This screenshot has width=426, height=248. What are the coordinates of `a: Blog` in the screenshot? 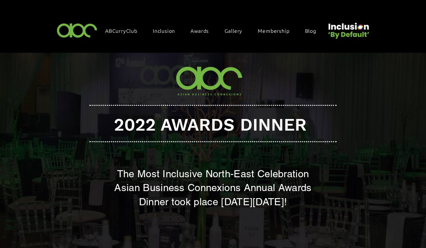 It's located at (314, 31).